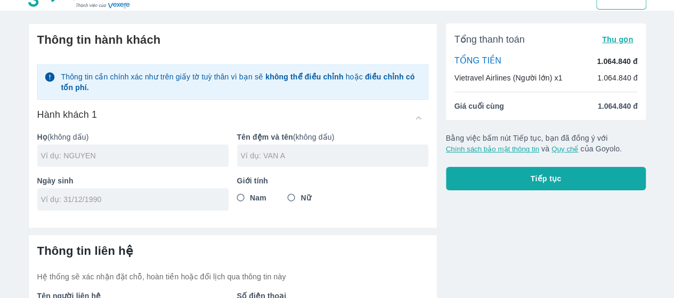 The image size is (674, 298). I want to click on span: 1.064.840 đ, so click(617, 106).